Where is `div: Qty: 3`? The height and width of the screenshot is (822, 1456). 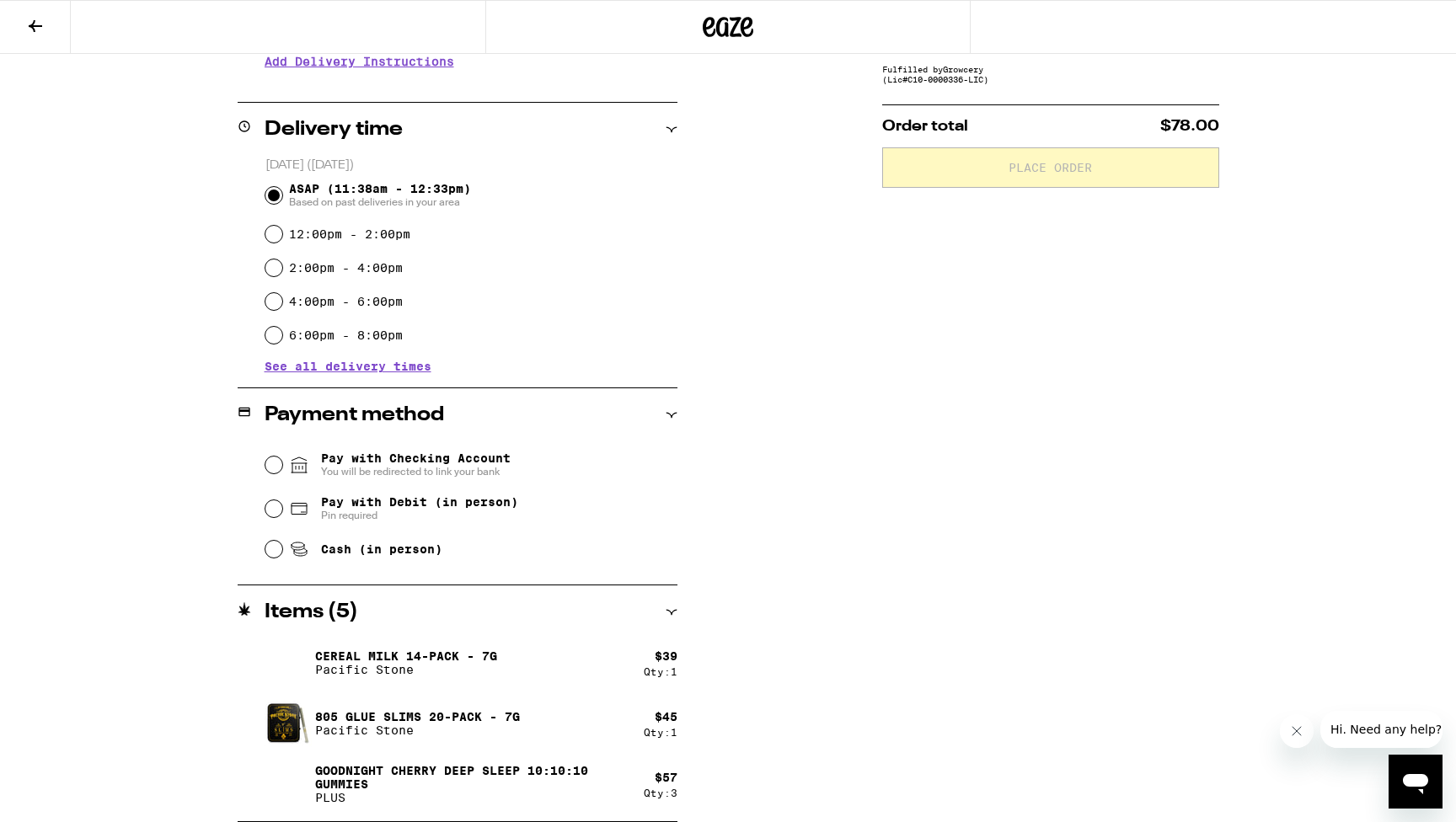
div: Qty: 3 is located at coordinates (661, 792).